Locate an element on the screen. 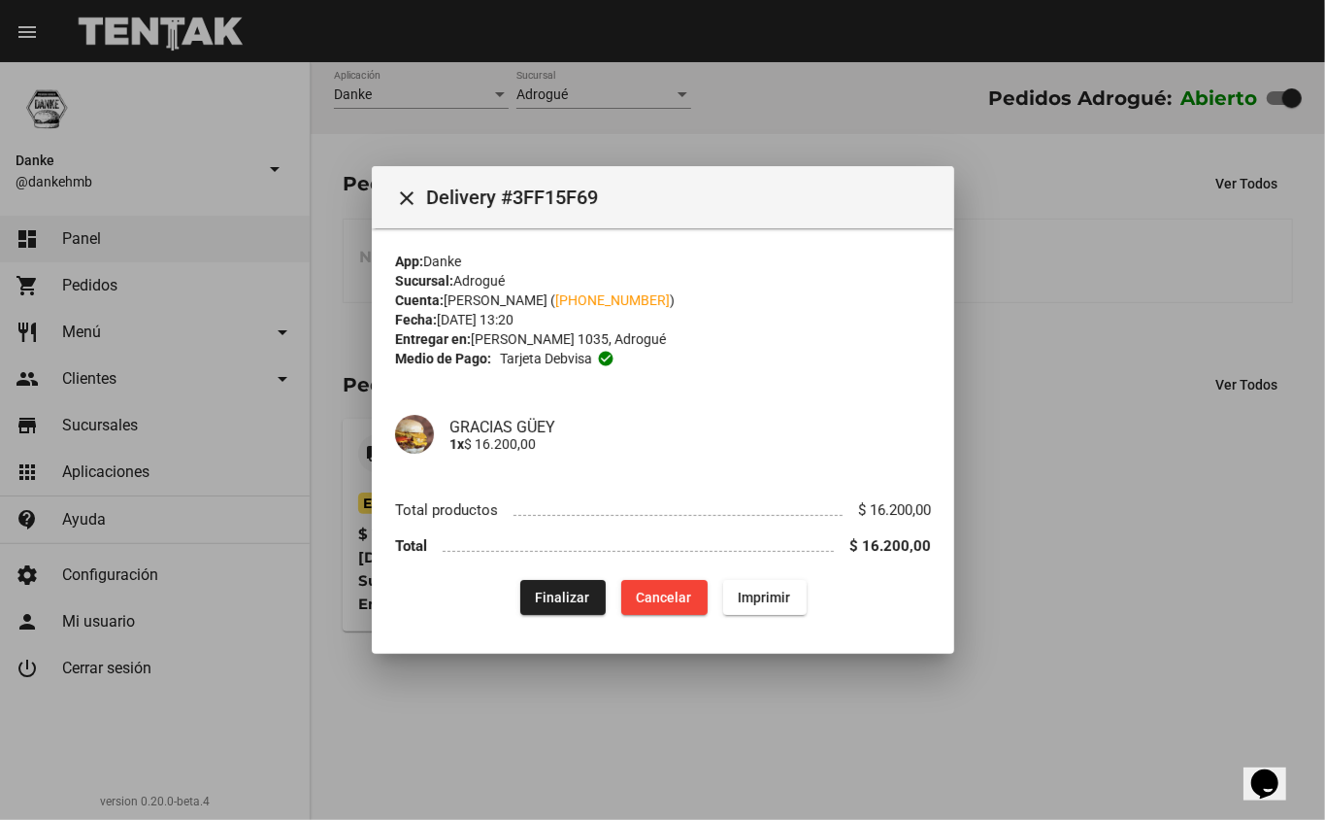 Image resolution: width=1325 pixels, height=820 pixels. button: Finalizar is located at coordinates (562, 597).